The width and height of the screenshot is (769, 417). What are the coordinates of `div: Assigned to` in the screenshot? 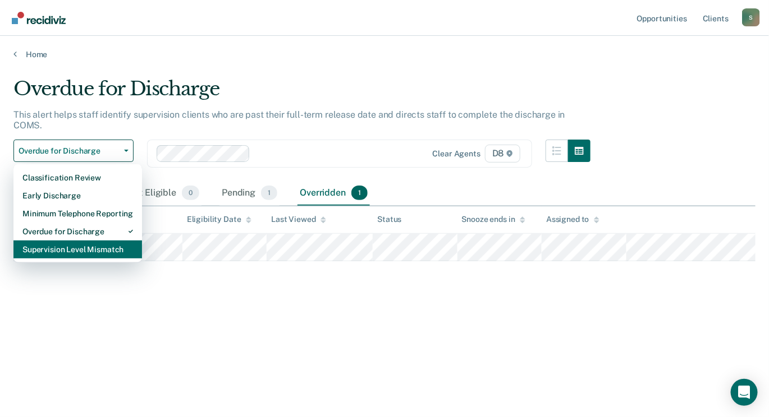 It's located at (572, 219).